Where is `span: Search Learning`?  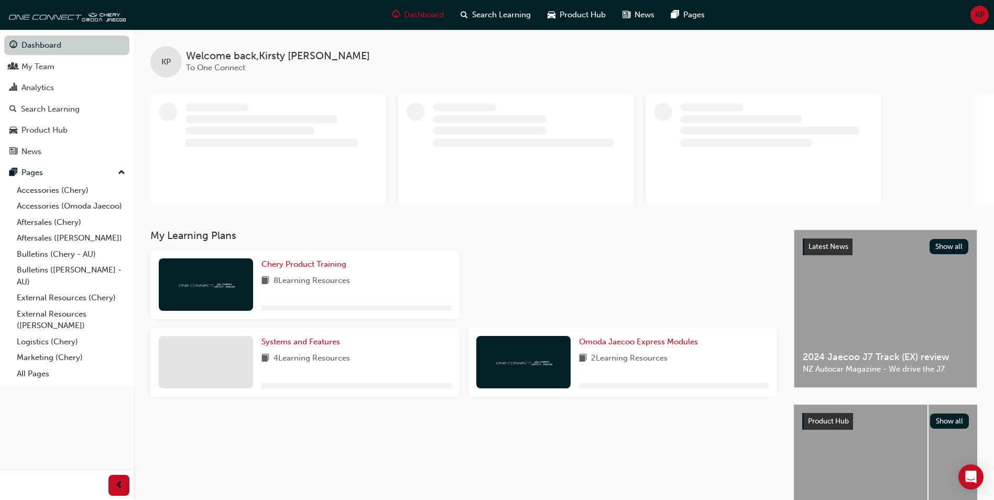
span: Search Learning is located at coordinates (502, 15).